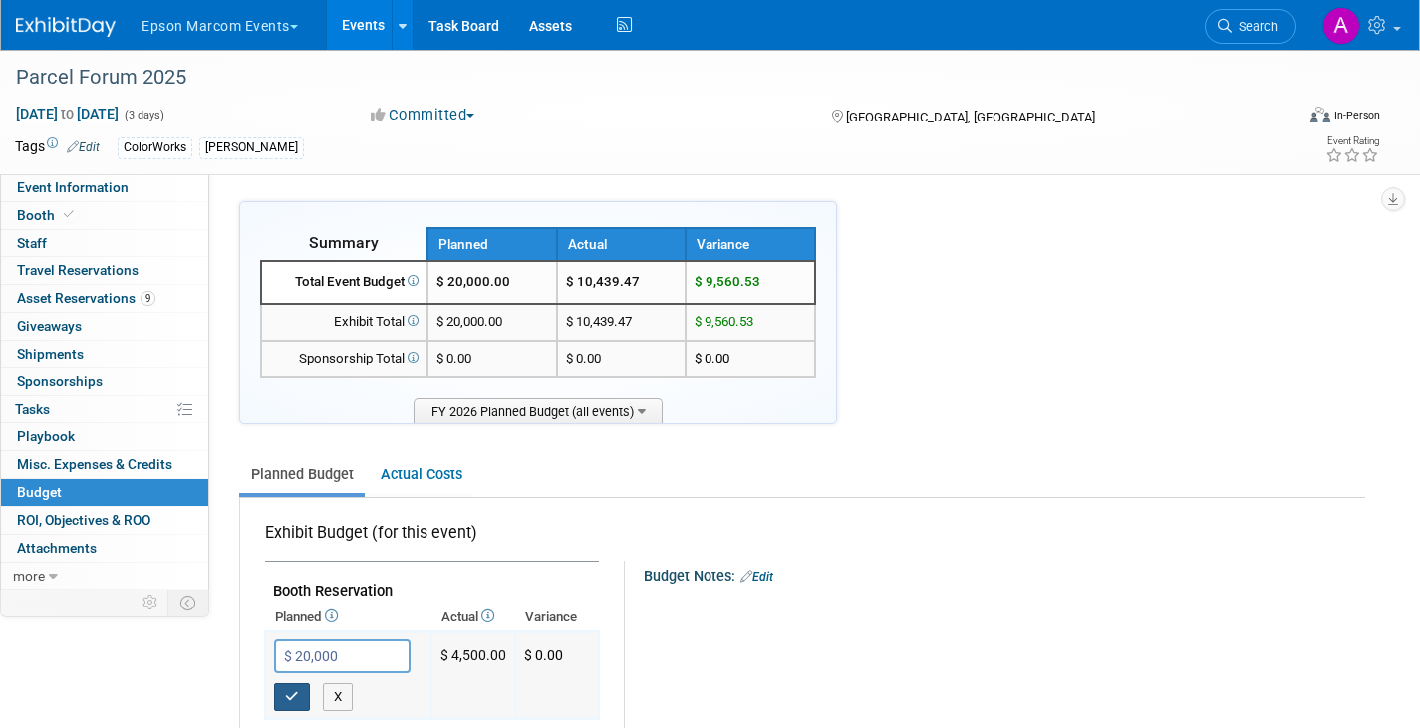 The width and height of the screenshot is (1420, 728). What do you see at coordinates (86, 298) in the screenshot?
I see `span: Asset Reservations` at bounding box center [86, 298].